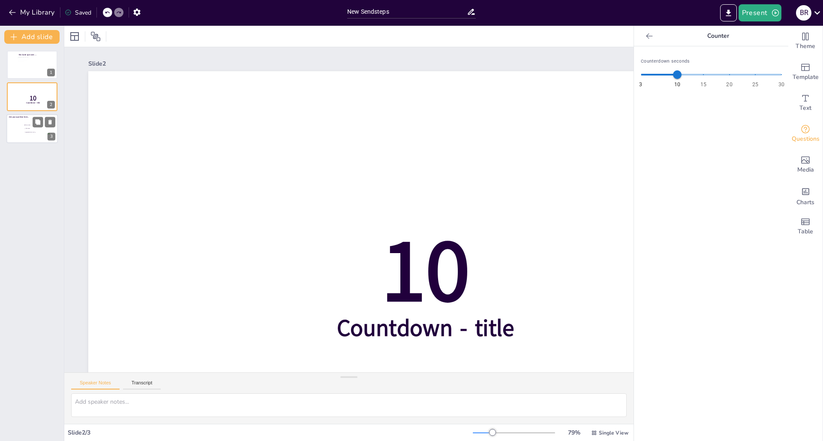 The image size is (823, 441). What do you see at coordinates (640, 85) in the screenshot?
I see `span: 3` at bounding box center [640, 85].